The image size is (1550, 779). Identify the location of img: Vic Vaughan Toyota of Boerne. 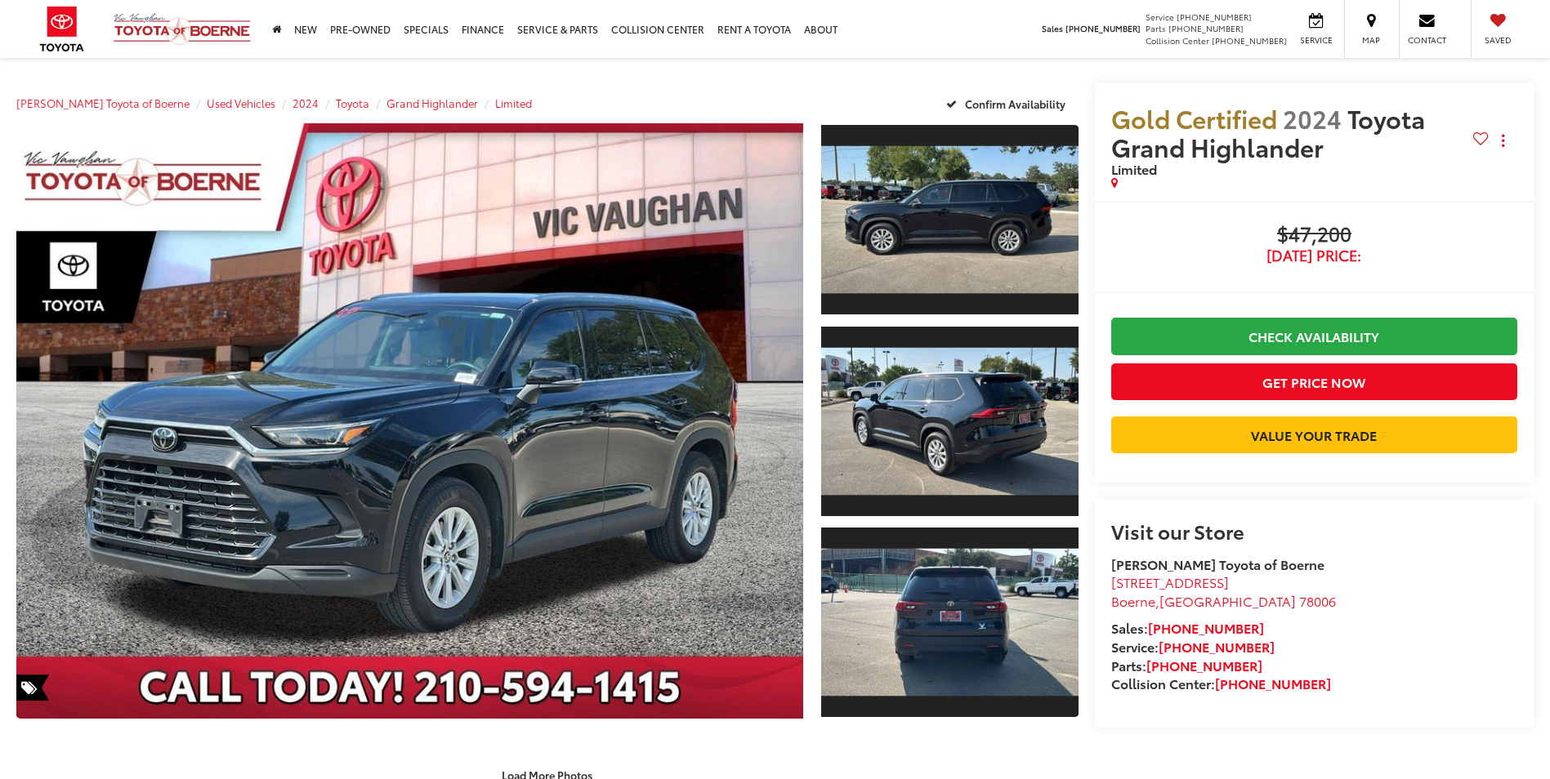
(182, 29).